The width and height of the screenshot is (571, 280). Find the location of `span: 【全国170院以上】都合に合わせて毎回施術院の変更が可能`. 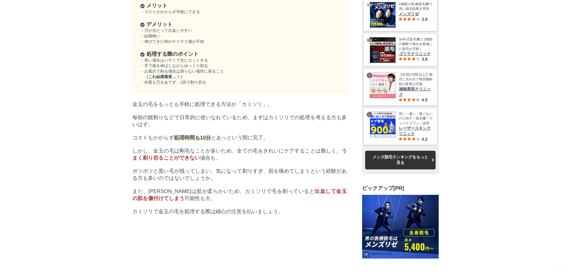

span: 【全国170院以上】都合に合わせて毎回施術院の変更が可能 is located at coordinates (416, 79).